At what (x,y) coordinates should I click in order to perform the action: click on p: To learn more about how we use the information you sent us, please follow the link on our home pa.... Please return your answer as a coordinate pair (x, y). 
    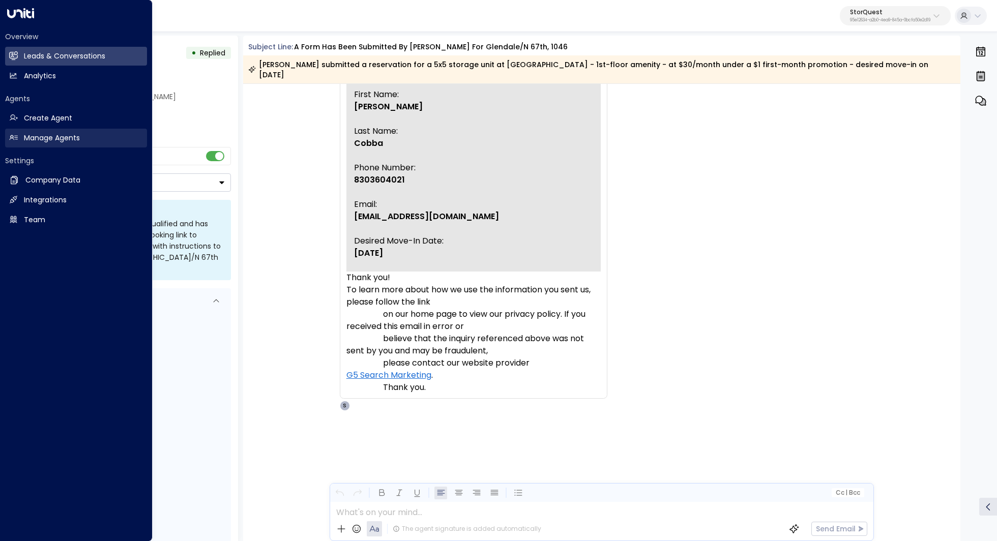
    Looking at the image, I should click on (474, 339).